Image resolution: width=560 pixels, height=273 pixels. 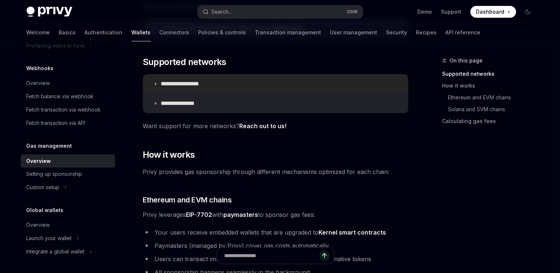 I want to click on a: Security, so click(x=397, y=32).